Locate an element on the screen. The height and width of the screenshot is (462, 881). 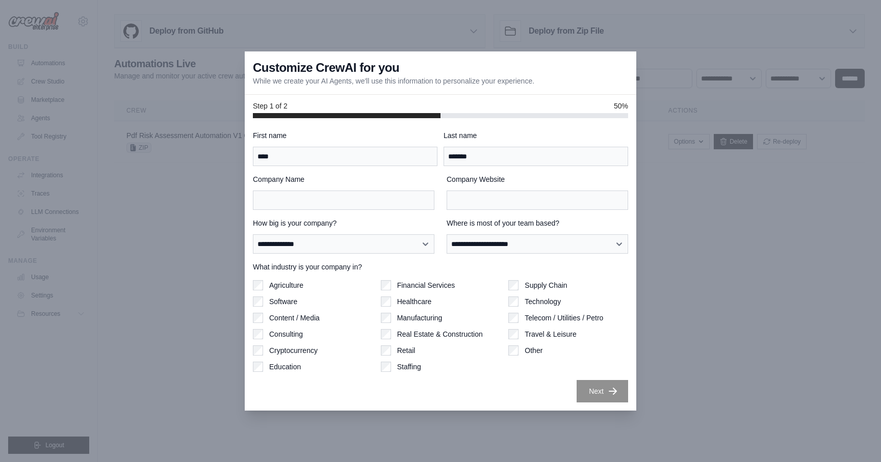
span: Step 1 of 2 is located at coordinates (270, 106).